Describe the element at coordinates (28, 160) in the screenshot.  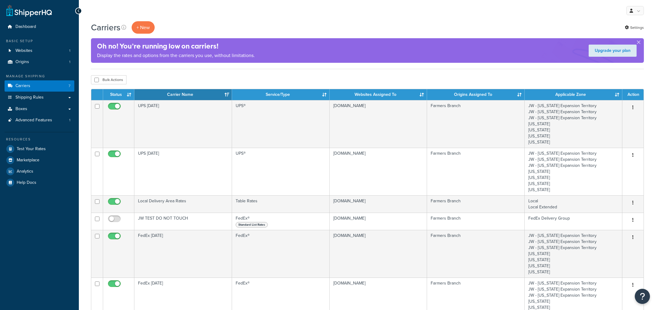
I see `span: Marketplace` at that location.